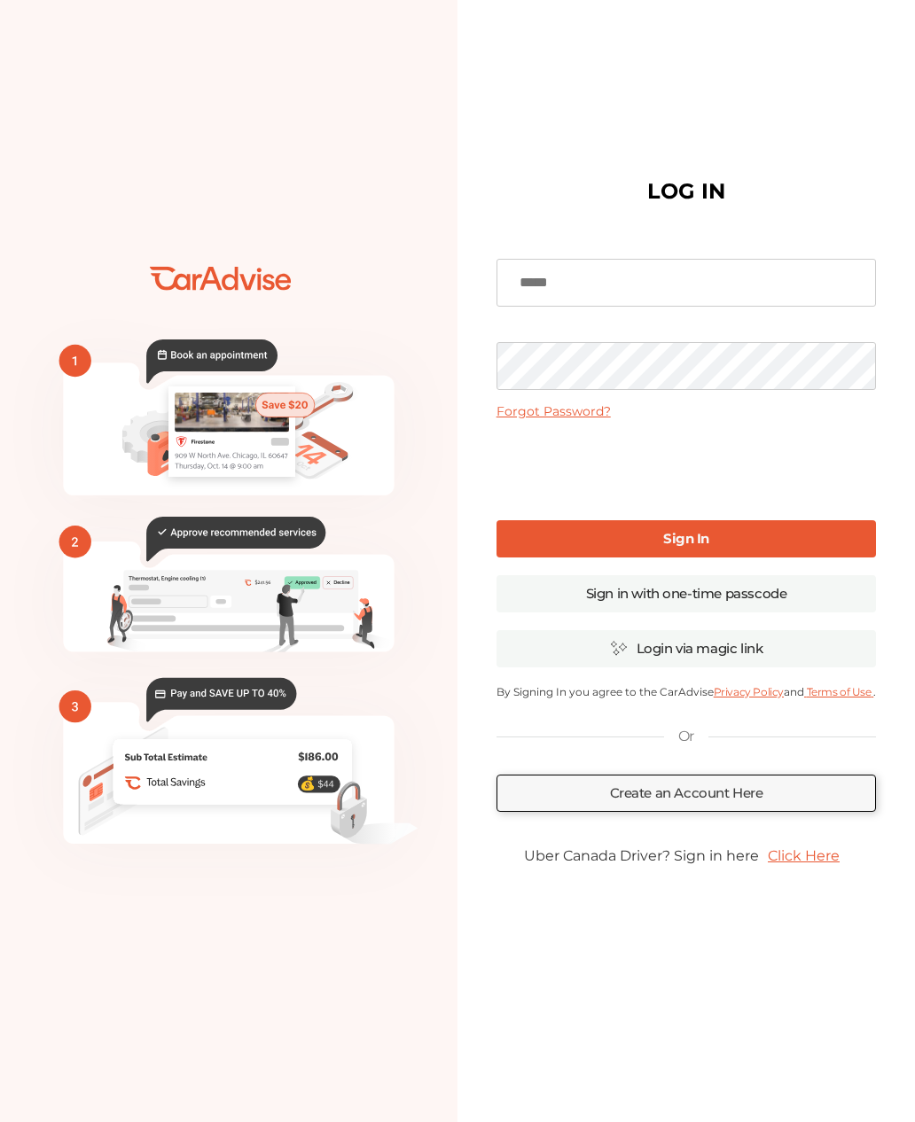 This screenshot has width=915, height=1122. I want to click on a: Click Here, so click(803, 855).